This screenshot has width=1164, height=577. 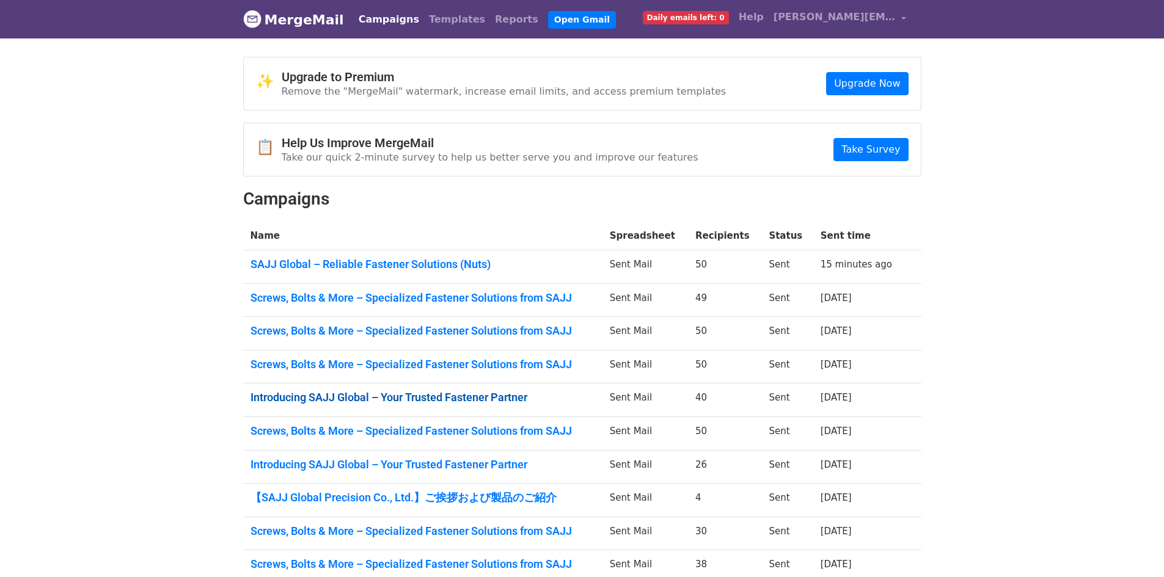 What do you see at coordinates (725, 467) in the screenshot?
I see `td: 26` at bounding box center [725, 467].